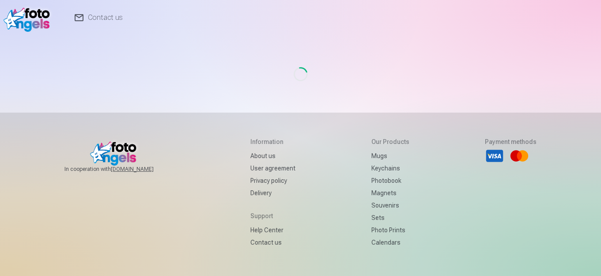 Image resolution: width=601 pixels, height=276 pixels. Describe the element at coordinates (273, 156) in the screenshot. I see `a: About us` at that location.